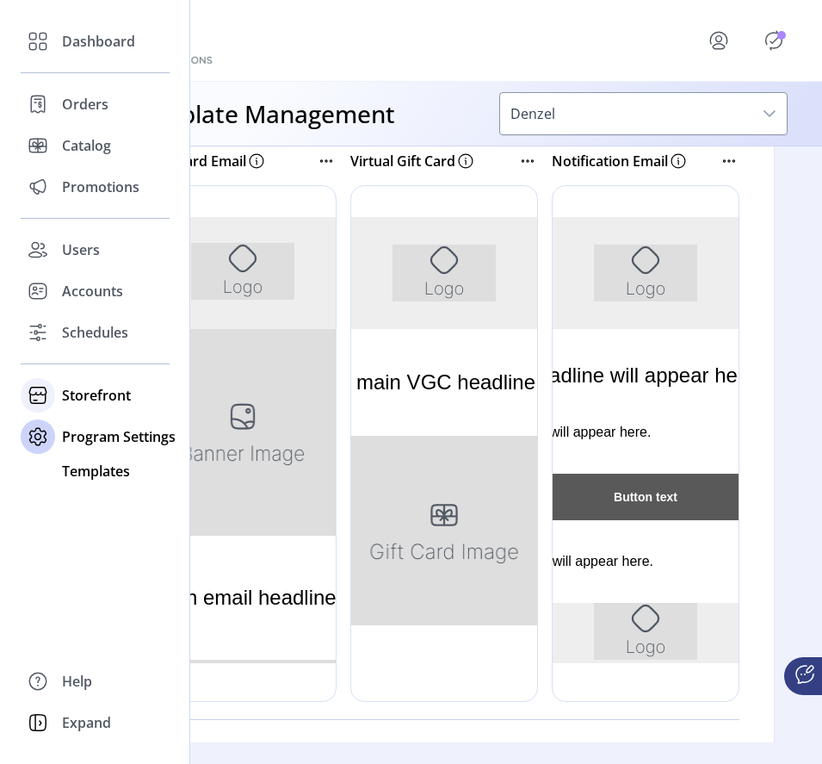 This screenshot has height=764, width=822. Describe the element at coordinates (263, 114) in the screenshot. I see `h3: Template Management` at that location.